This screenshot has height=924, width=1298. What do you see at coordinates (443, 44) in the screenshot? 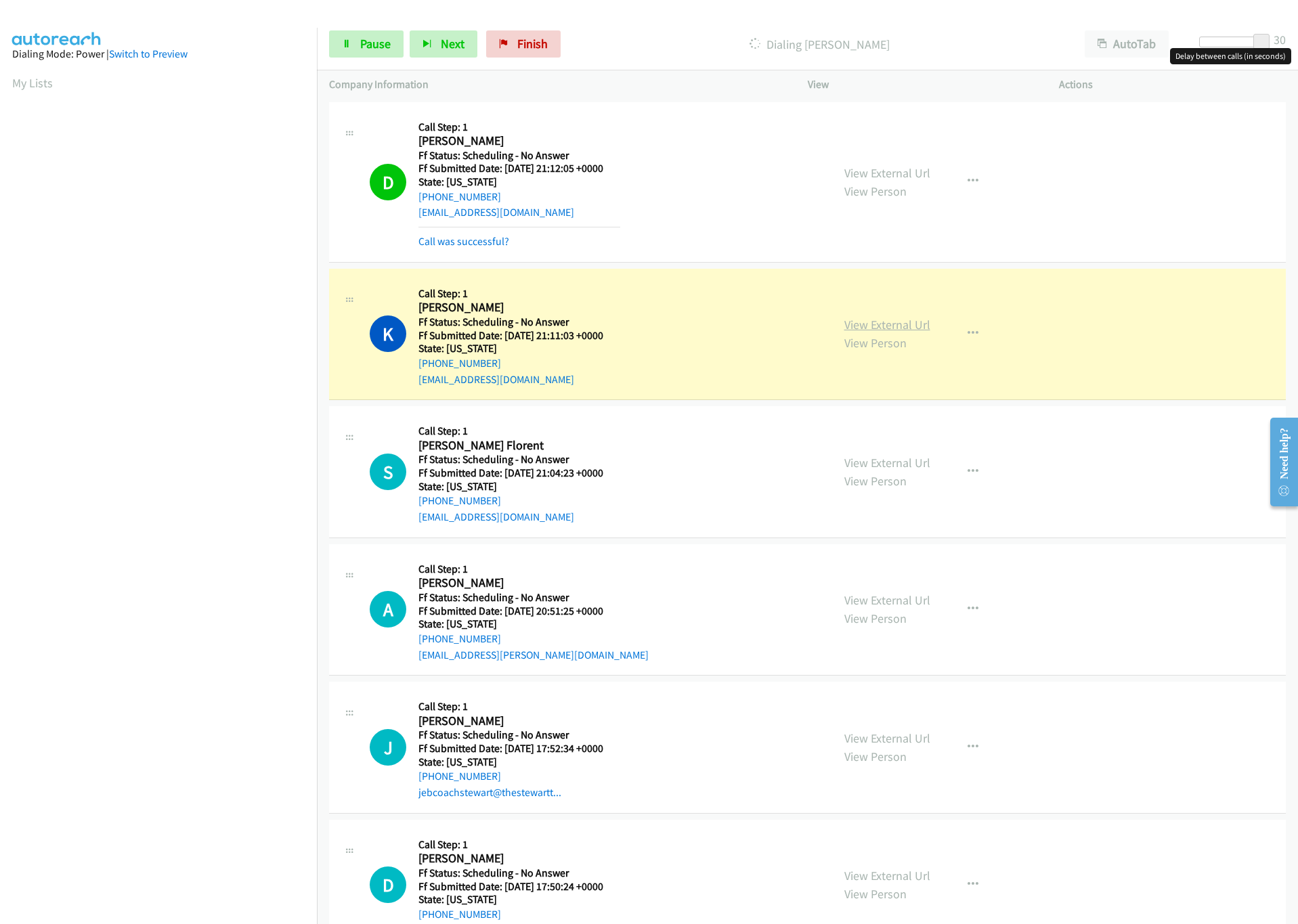
I see `button: Next` at bounding box center [443, 44].